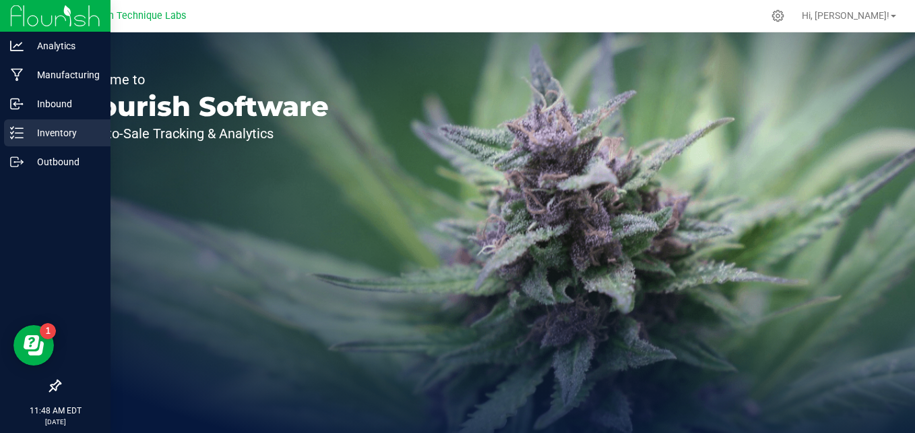  Describe the element at coordinates (17, 46) in the screenshot. I see `inline-svg: Analytics` at that location.